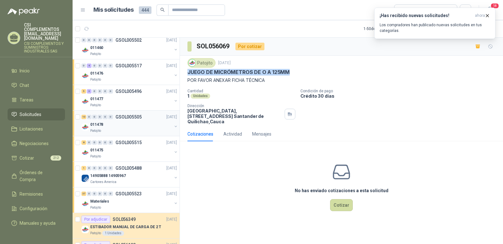  I want to click on p: SOL056349, so click(124, 219).